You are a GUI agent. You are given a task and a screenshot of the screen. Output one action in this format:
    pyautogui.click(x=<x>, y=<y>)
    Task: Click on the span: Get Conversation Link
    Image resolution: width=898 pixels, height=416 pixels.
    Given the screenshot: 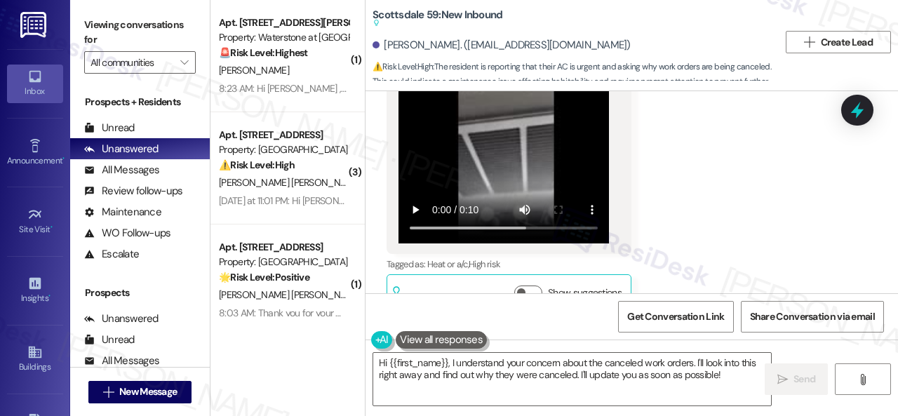 What is the action you would take?
    pyautogui.click(x=676, y=317)
    